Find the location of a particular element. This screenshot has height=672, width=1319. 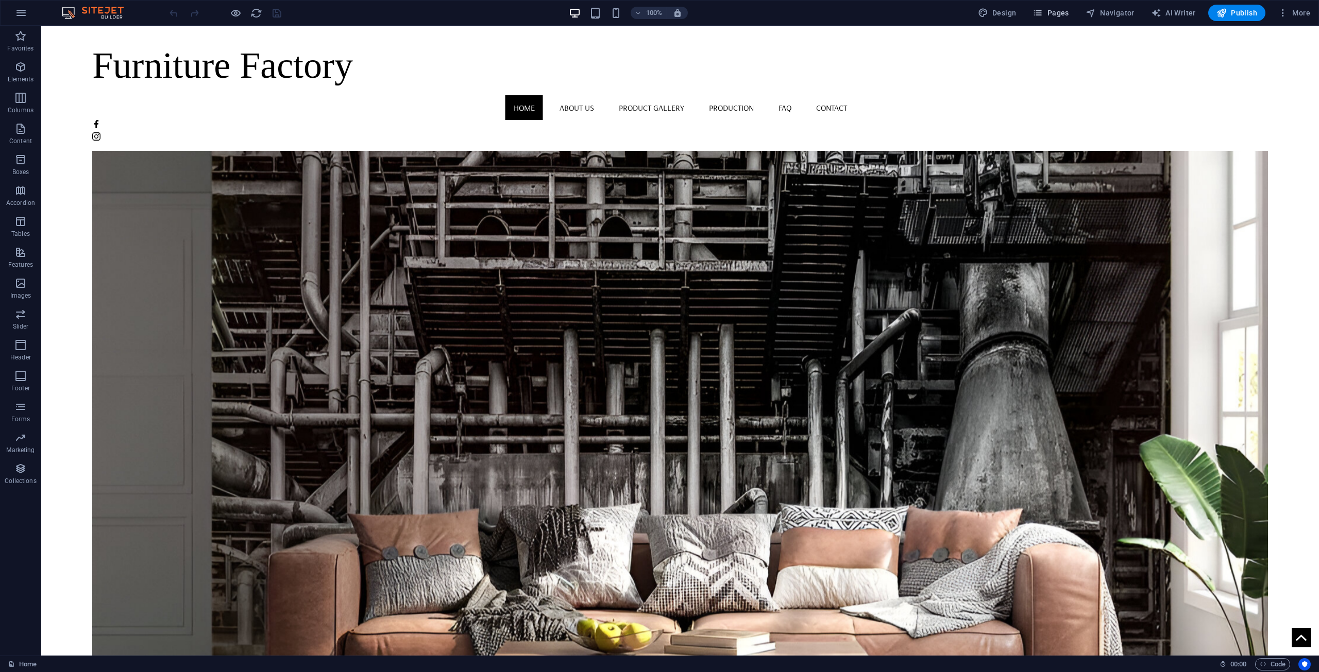

span: 00 00 is located at coordinates (1238, 665).